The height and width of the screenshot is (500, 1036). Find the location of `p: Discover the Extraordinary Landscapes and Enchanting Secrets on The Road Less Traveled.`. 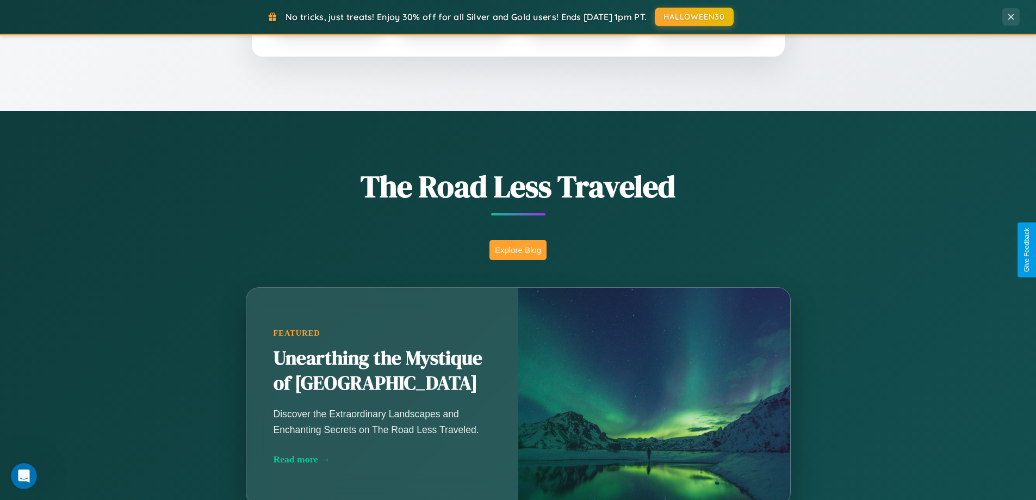

p: Discover the Extraordinary Landscapes and Enchanting Secrets on The Road Less Traveled. is located at coordinates (382, 422).